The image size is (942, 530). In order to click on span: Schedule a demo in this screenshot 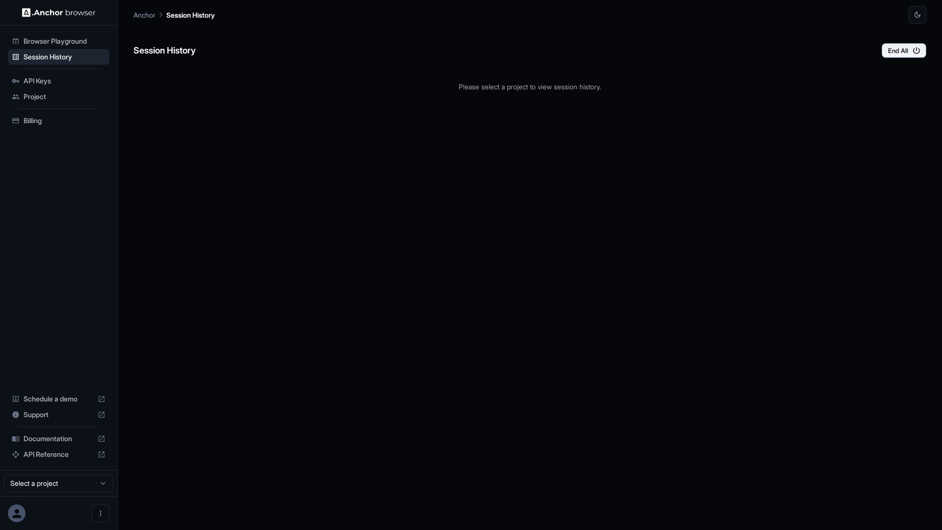, I will do `click(58, 399)`.